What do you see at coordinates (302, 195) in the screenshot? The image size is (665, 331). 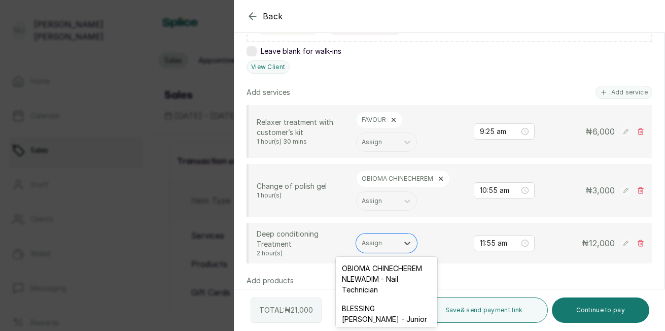 I see `p: 1 hour(s)` at bounding box center [302, 195].